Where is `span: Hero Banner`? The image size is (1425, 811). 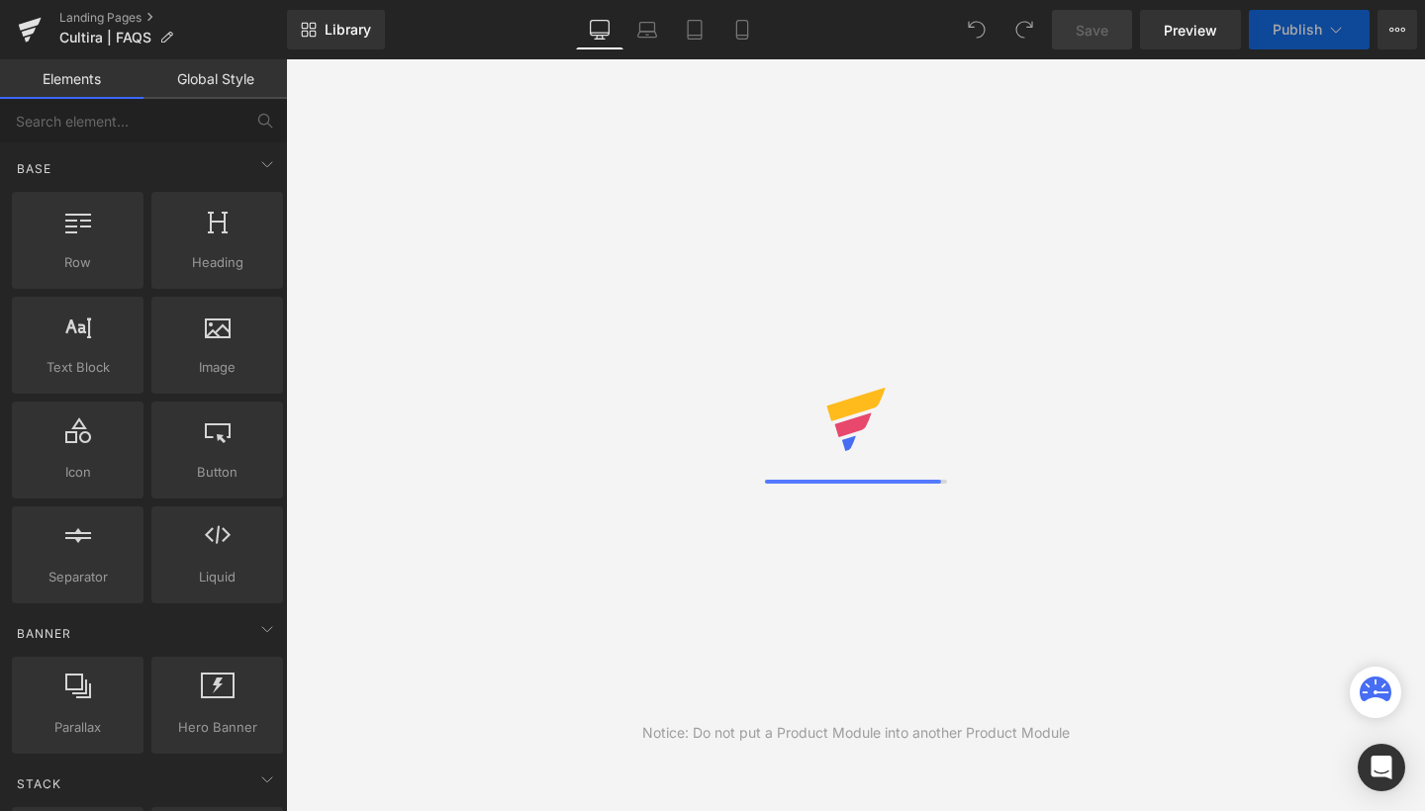
span: Hero Banner is located at coordinates (217, 727).